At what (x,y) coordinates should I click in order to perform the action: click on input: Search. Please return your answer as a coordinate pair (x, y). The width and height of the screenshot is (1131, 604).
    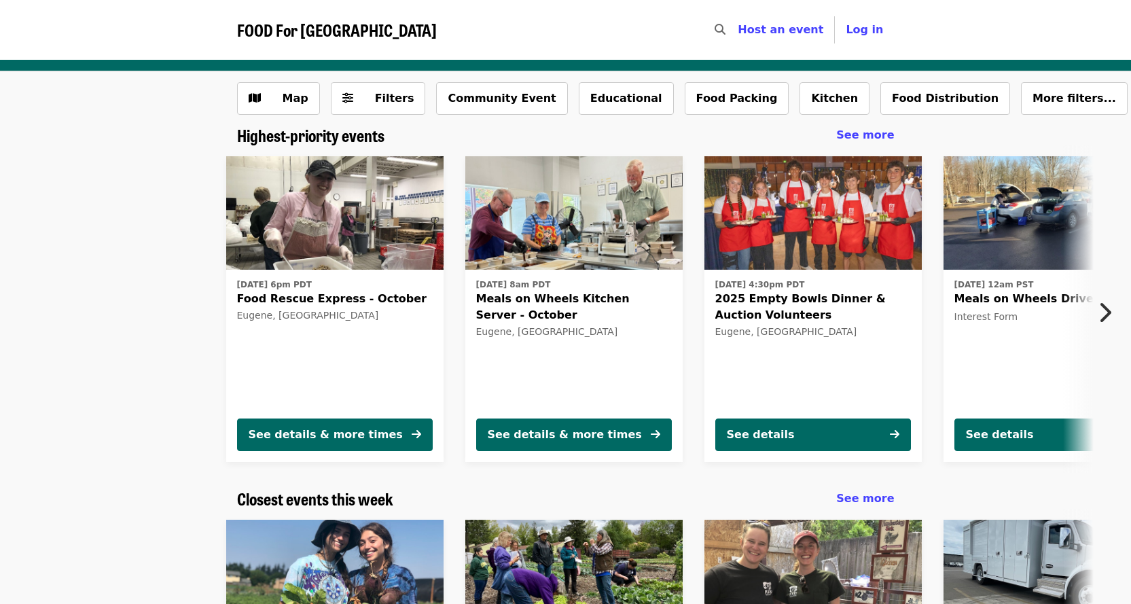
    Looking at the image, I should click on (739, 30).